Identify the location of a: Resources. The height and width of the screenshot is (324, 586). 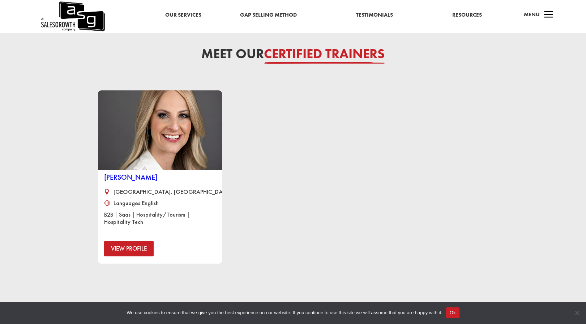
(467, 15).